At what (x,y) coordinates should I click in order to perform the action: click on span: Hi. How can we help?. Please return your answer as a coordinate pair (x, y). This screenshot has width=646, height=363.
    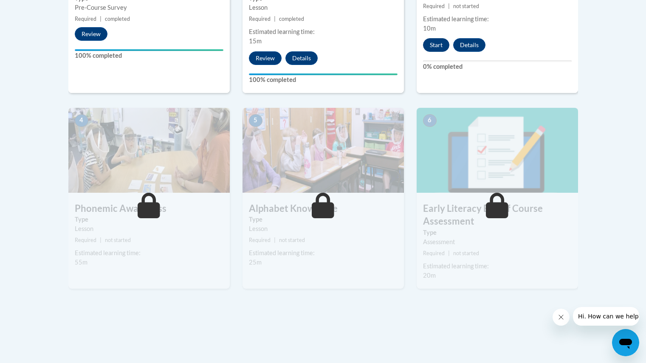
    Looking at the image, I should click on (37, 9).